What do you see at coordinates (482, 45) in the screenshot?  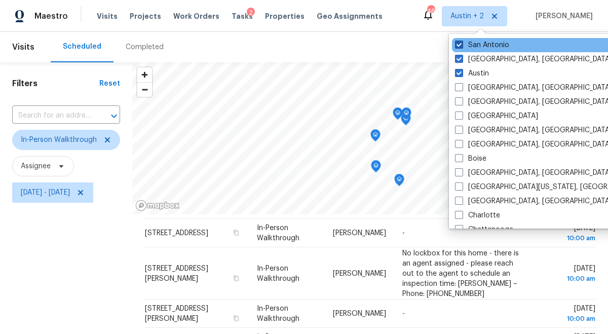 I see `label: San Antonio` at bounding box center [482, 45].